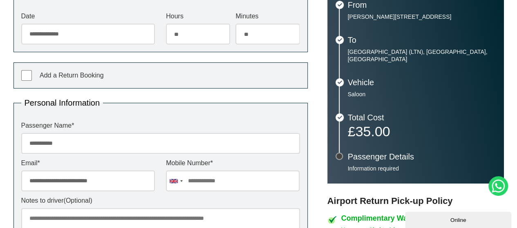  Describe the element at coordinates (27, 76) in the screenshot. I see `input: Add a Return Booking` at that location.